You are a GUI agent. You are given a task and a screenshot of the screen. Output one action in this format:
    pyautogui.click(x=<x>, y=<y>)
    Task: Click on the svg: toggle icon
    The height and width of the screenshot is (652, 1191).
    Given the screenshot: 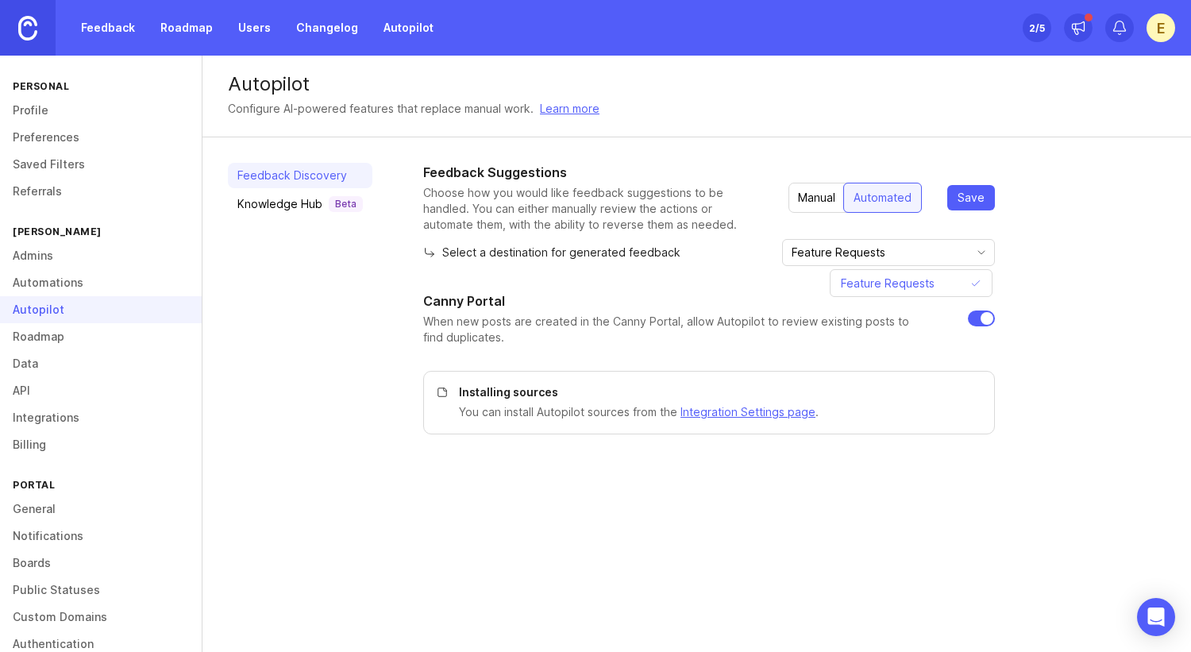 What is the action you would take?
    pyautogui.click(x=981, y=252)
    